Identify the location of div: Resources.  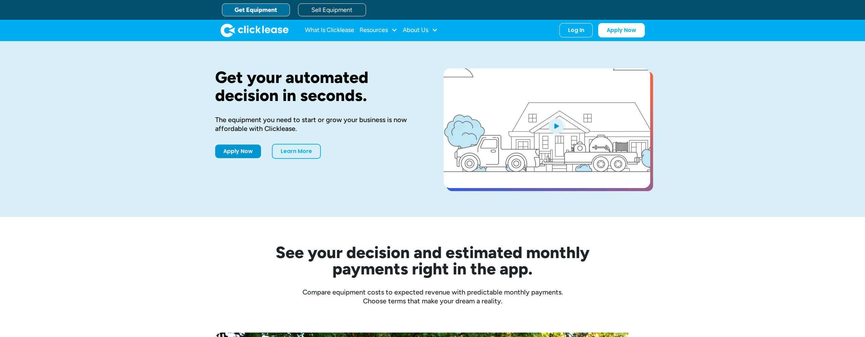
(378, 30).